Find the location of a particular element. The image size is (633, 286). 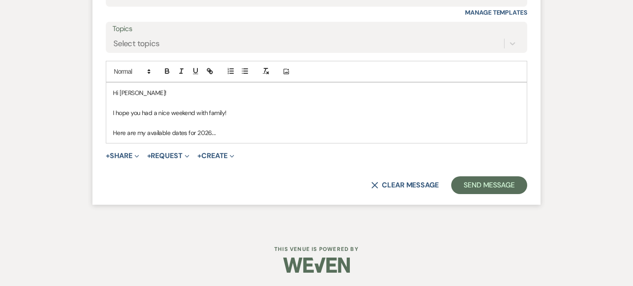

button: Clear message is located at coordinates (405, 185).